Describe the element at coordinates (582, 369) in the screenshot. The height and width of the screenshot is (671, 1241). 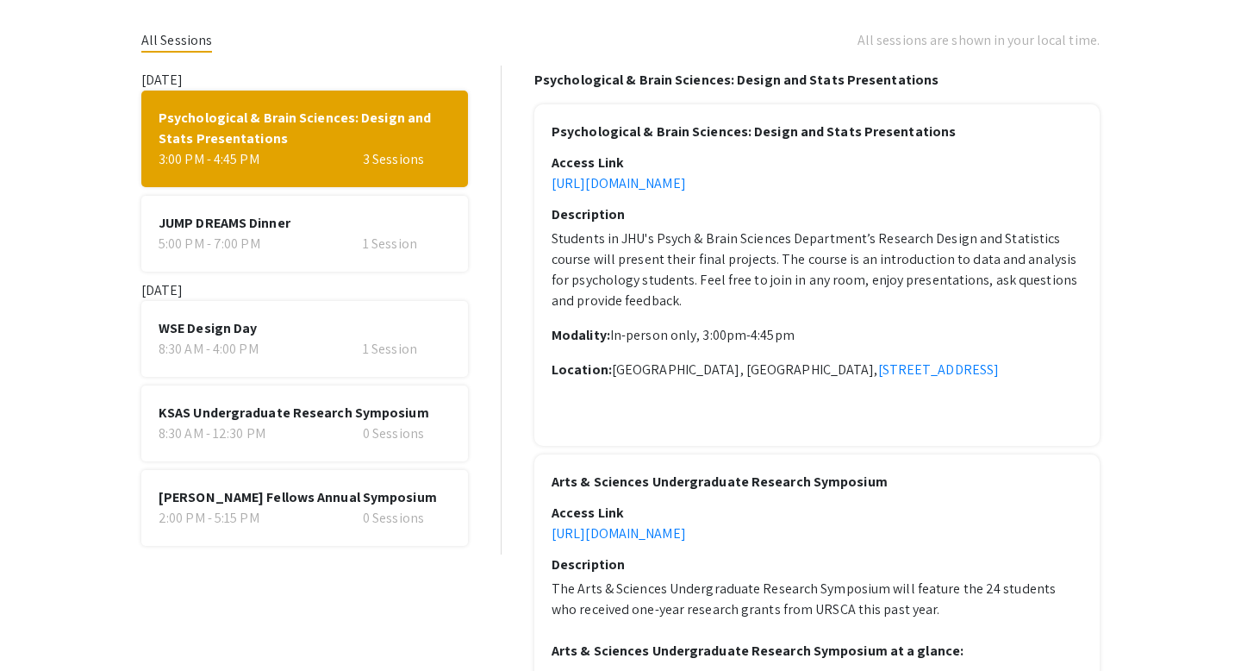
I see `strong: Location:` at that location.